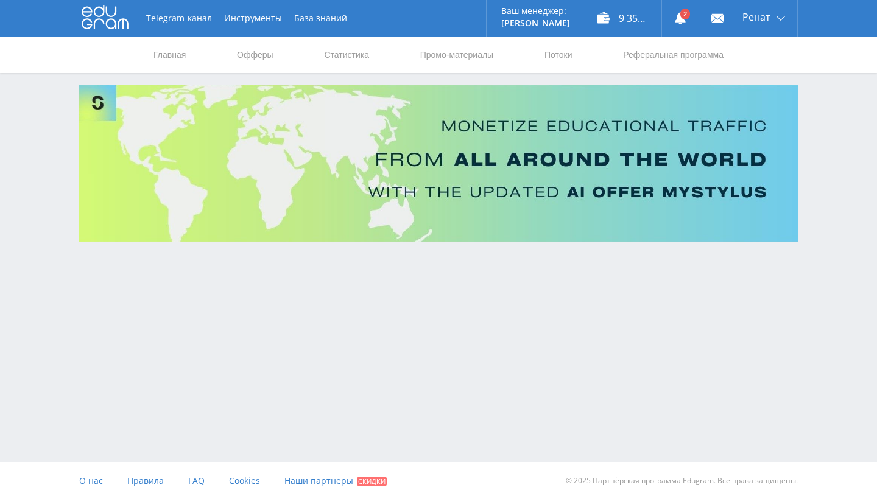 This screenshot has width=877, height=499. What do you see at coordinates (244, 480) in the screenshot?
I see `span: Cookies` at bounding box center [244, 480].